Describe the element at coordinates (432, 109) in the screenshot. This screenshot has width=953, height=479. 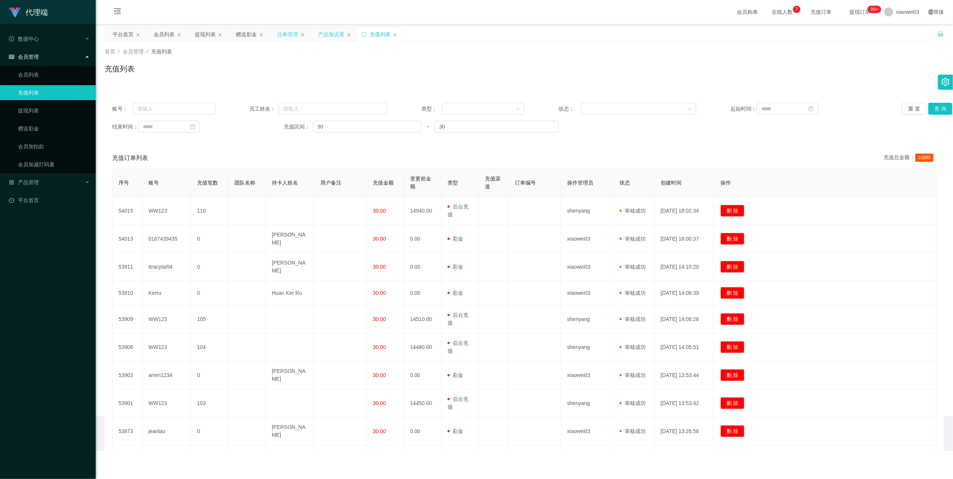
I see `span: 类型：` at that location.